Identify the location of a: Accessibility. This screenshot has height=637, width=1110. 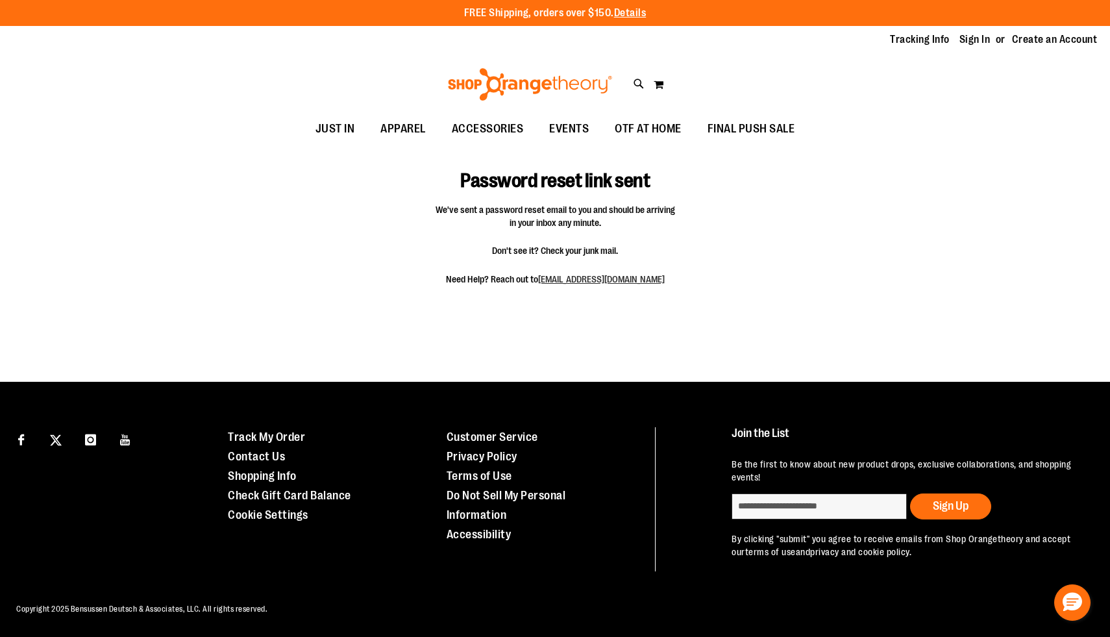
(479, 534).